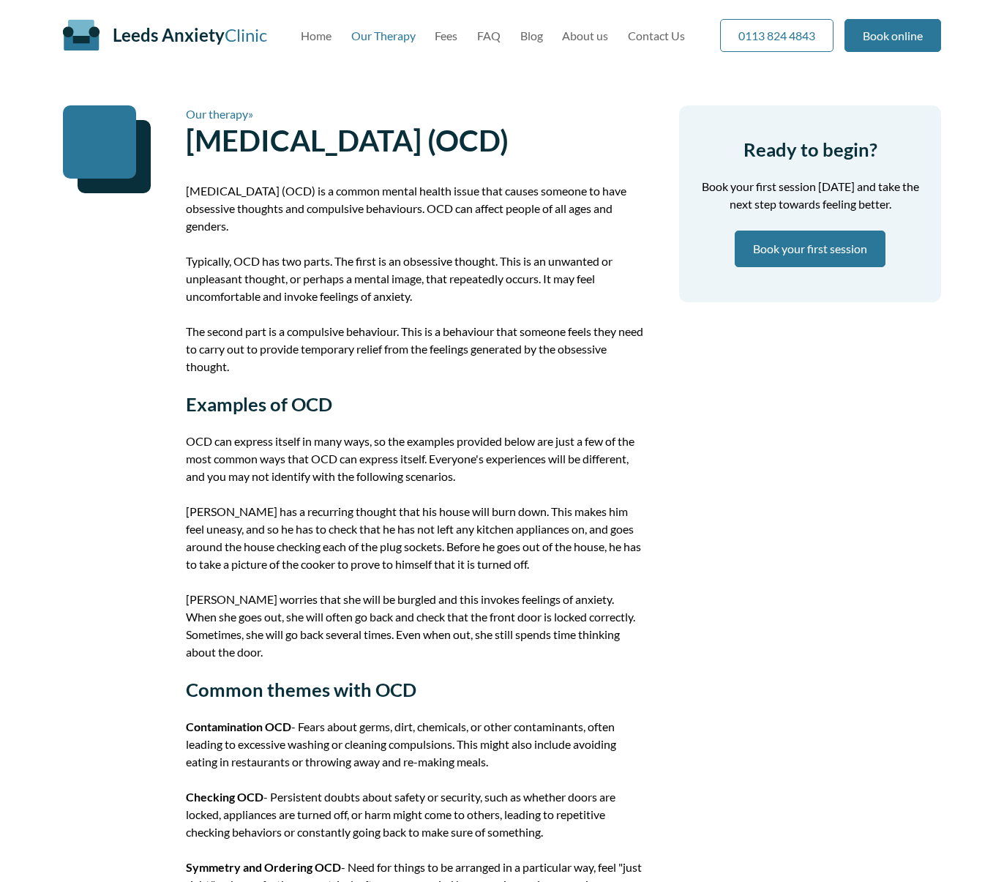  I want to click on a: Our therapy, so click(217, 113).